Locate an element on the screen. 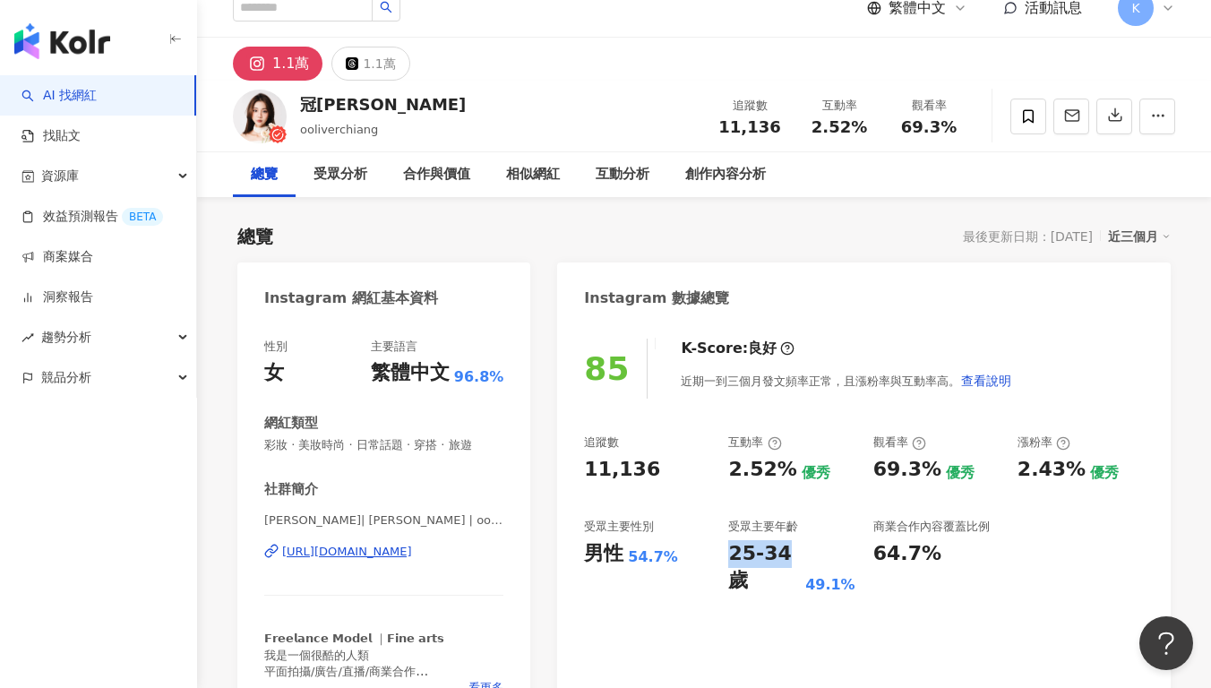 This screenshot has height=688, width=1211. div: K-Score : is located at coordinates (737, 349).